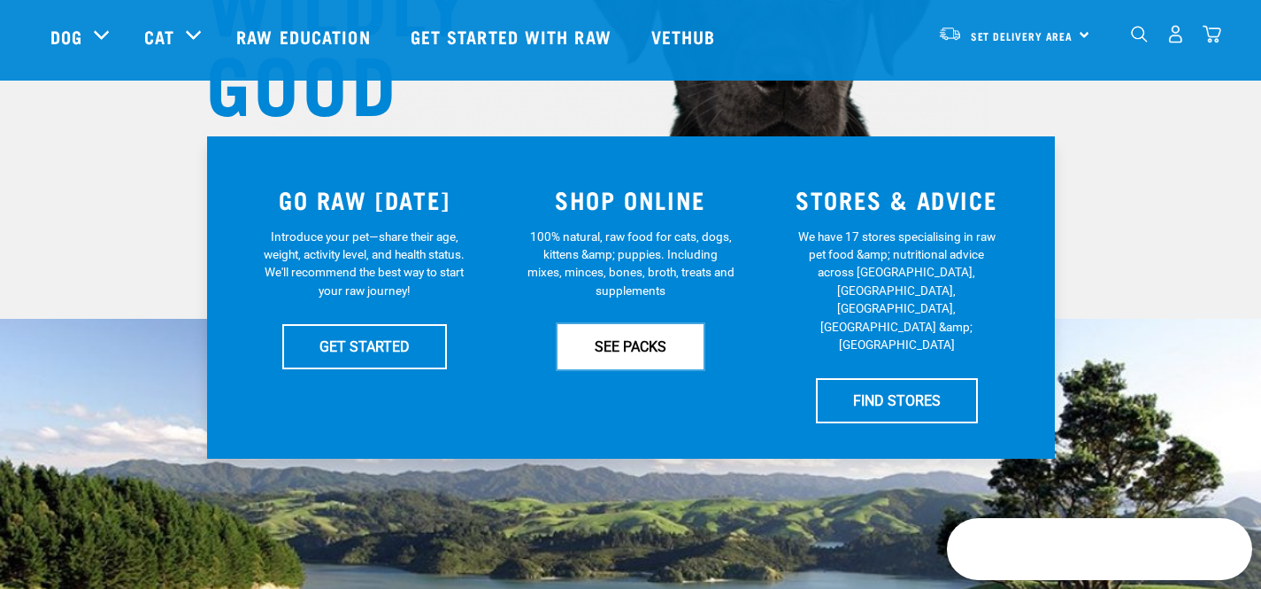 The height and width of the screenshot is (589, 1261). What do you see at coordinates (364, 264) in the screenshot?
I see `p: Introduce your pet—share their age, weight, activity level, and health status. We'll recommend th...` at bounding box center [364, 264].